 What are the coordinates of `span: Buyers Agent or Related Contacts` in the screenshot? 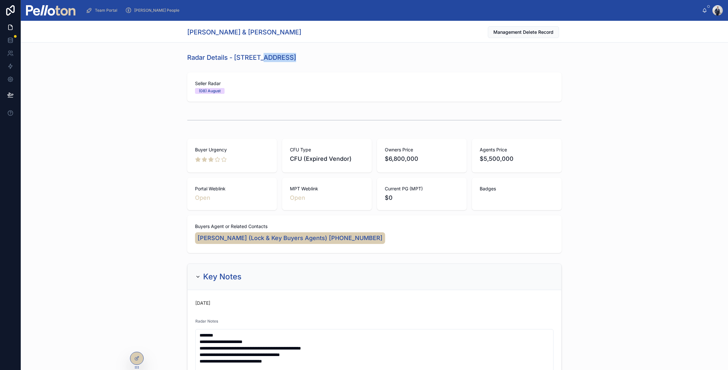 It's located at (374, 226).